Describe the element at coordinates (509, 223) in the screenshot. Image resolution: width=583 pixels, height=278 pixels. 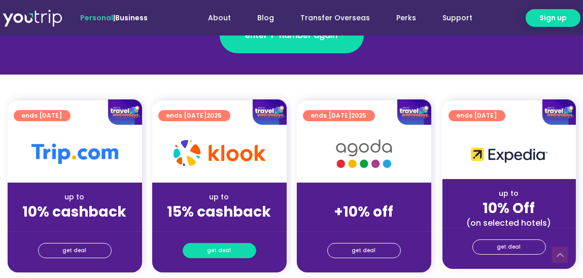
I see `div: (on selected hotels)` at that location.